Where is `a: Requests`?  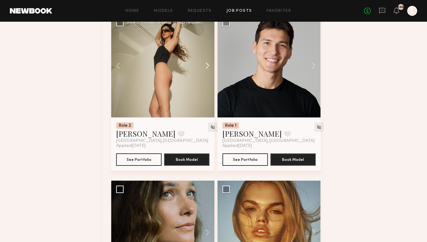
a: Requests is located at coordinates (200, 11).